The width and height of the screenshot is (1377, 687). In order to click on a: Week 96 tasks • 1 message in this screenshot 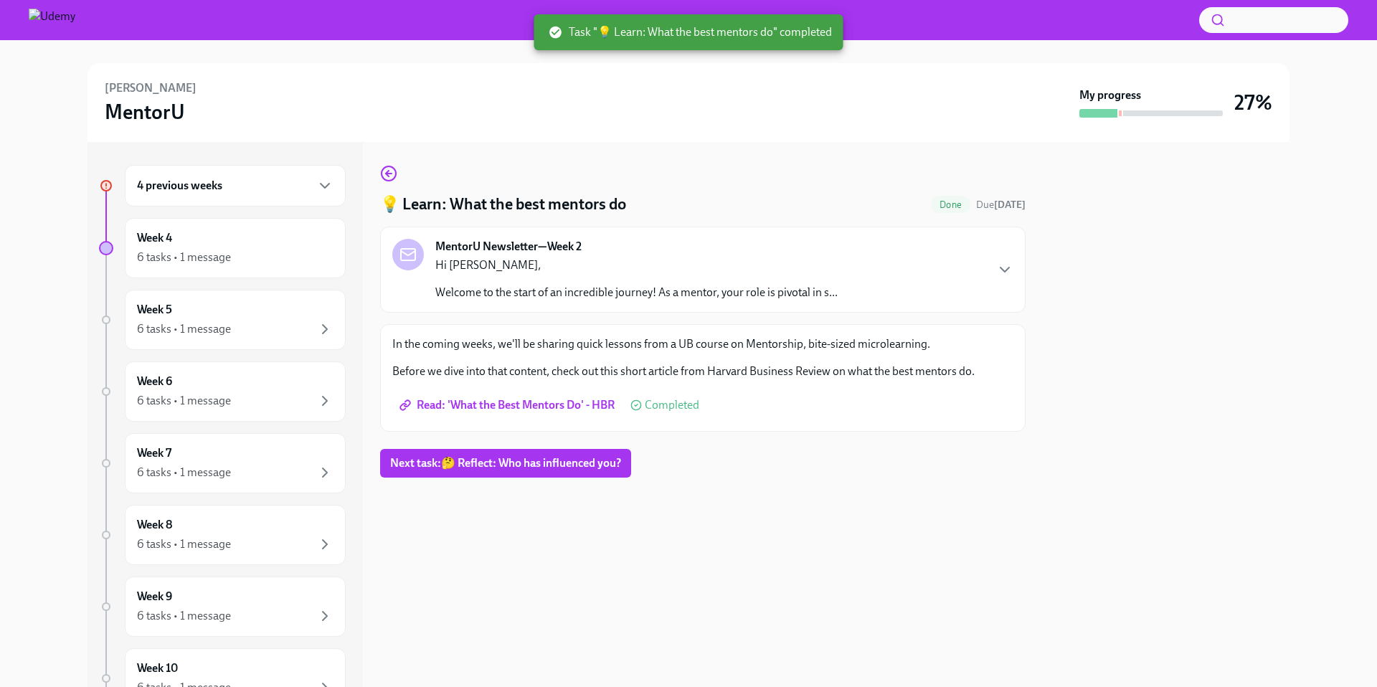, I will do `click(222, 607)`.